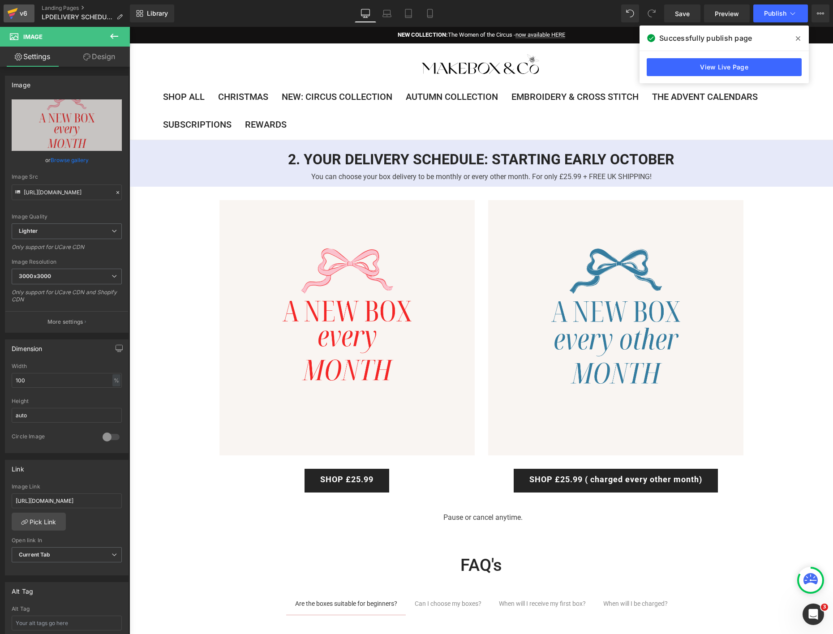 This screenshot has height=634, width=833. I want to click on div: or, so click(67, 160).